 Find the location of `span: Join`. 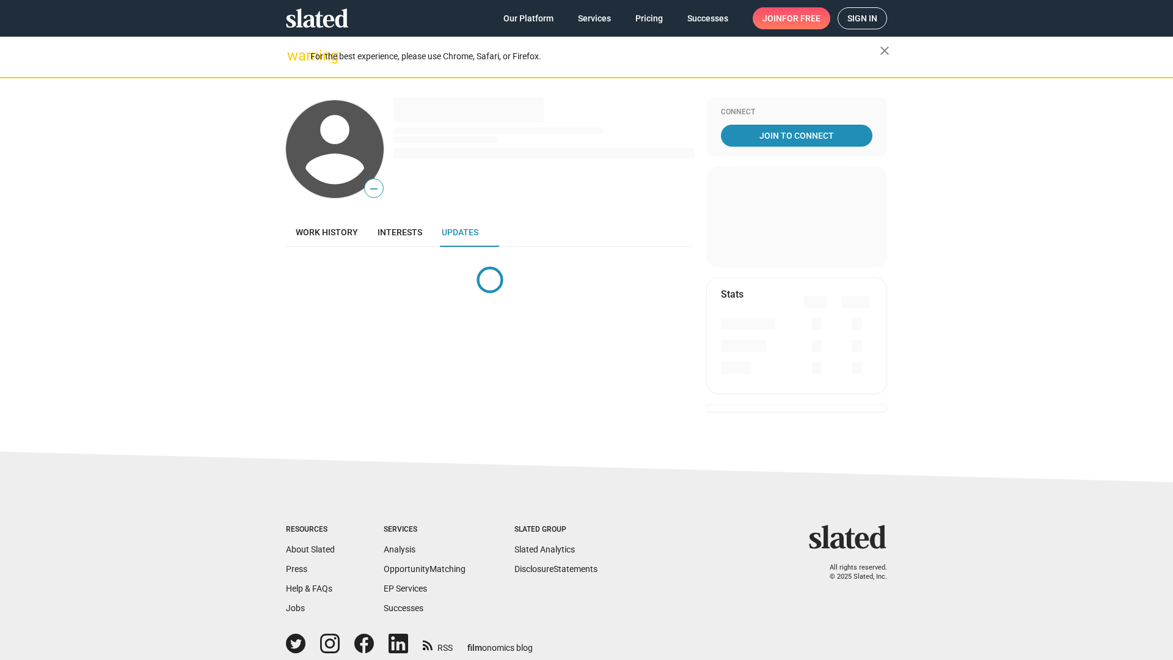

span: Join is located at coordinates (791, 18).